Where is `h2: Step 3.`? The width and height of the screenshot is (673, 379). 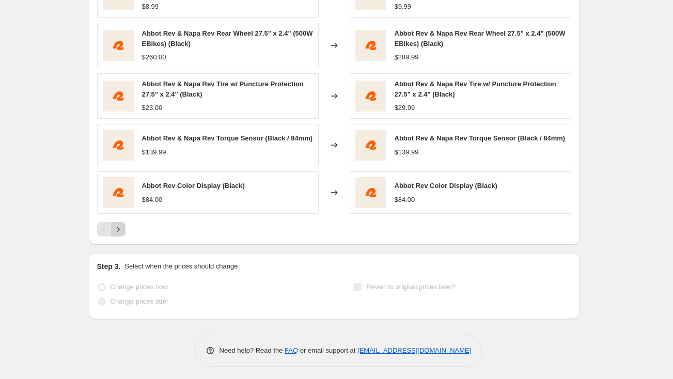 h2: Step 3. is located at coordinates (109, 267).